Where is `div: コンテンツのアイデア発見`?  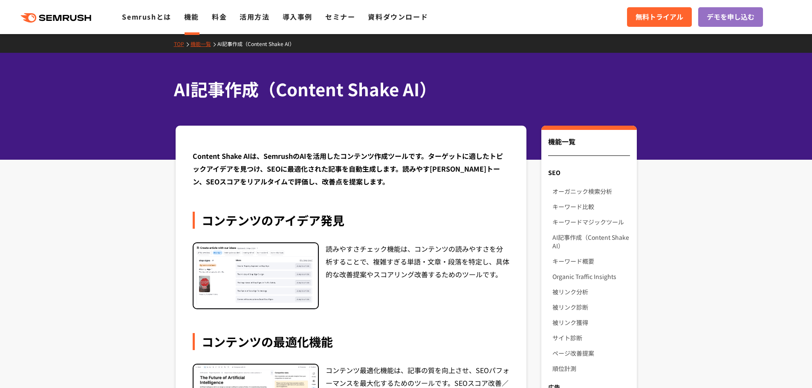 div: コンテンツのアイデア発見 is located at coordinates (351, 220).